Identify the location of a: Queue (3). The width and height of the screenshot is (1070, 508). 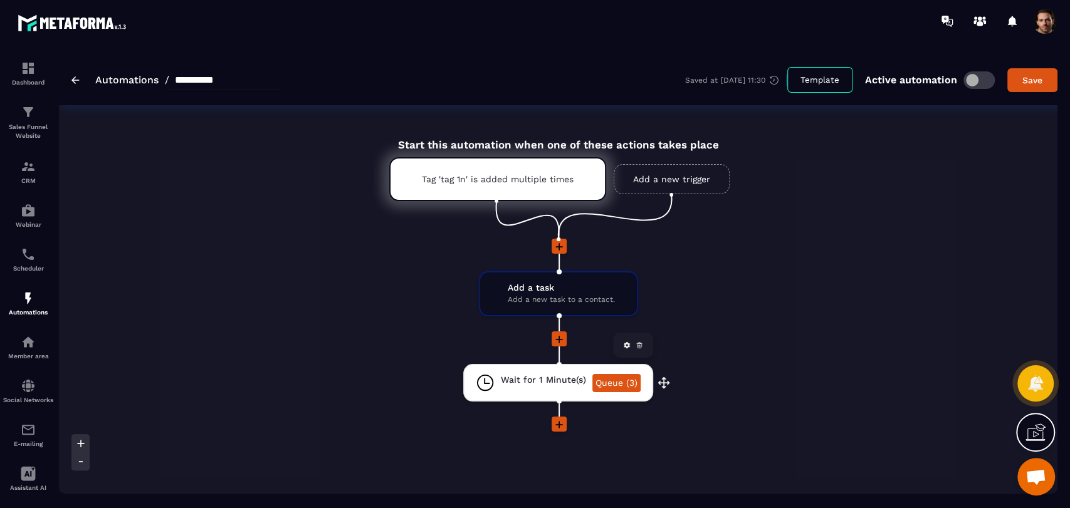
(616, 383).